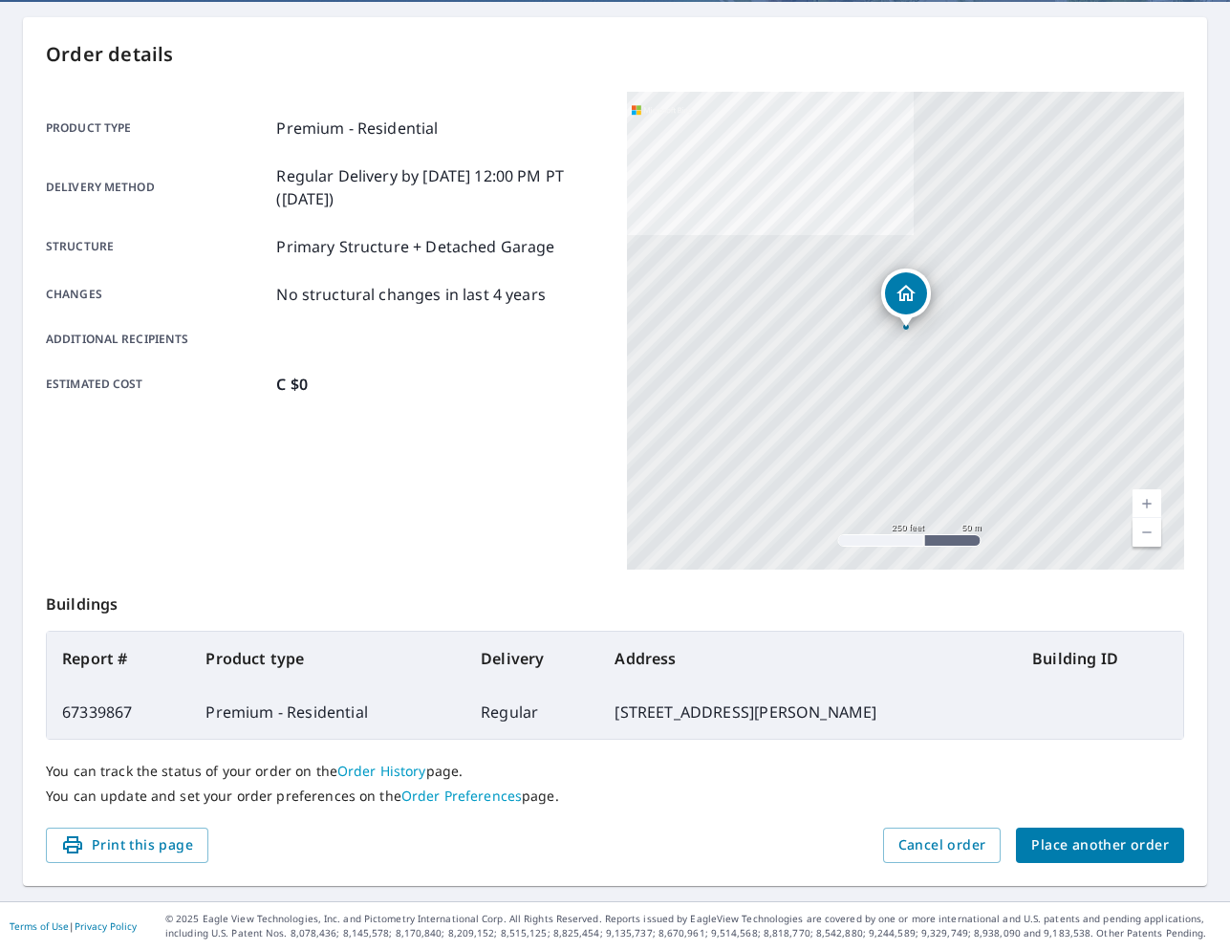 The height and width of the screenshot is (950, 1230). I want to click on p: You can update and set your order preferences on the page., so click(615, 796).